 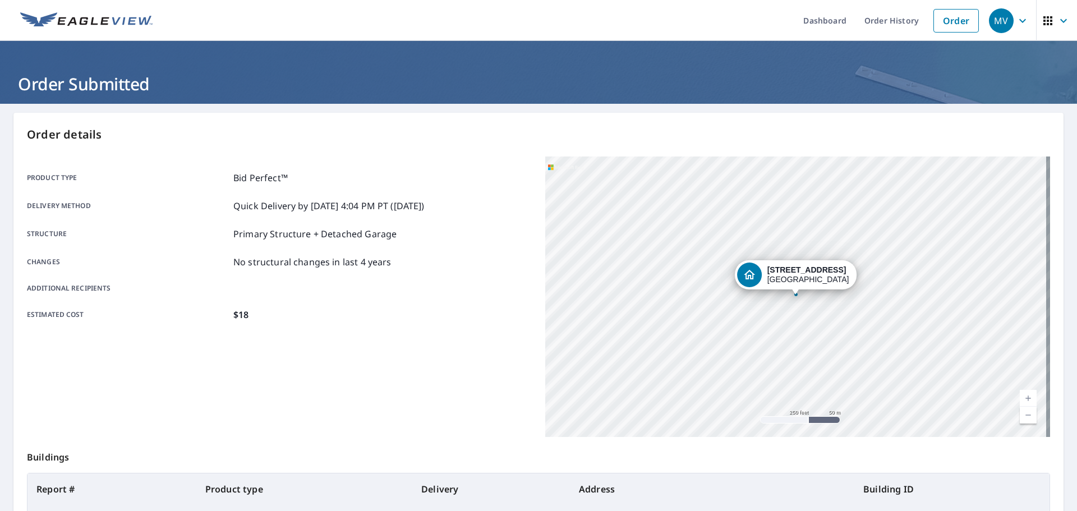 I want to click on p: Structure, so click(x=128, y=234).